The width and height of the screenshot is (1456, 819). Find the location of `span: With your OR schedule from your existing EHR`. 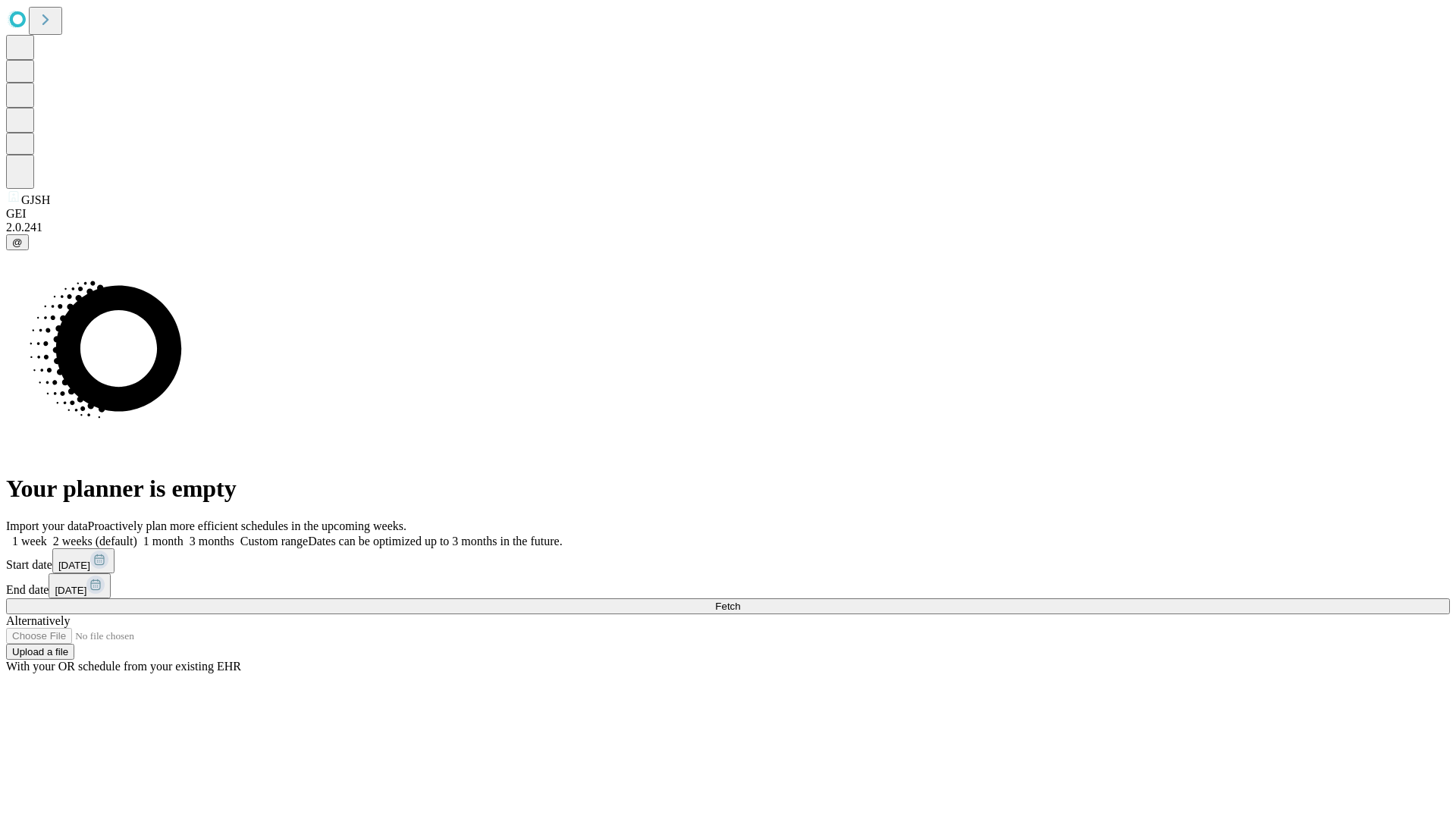

span: With your OR schedule from your existing EHR is located at coordinates (123, 665).